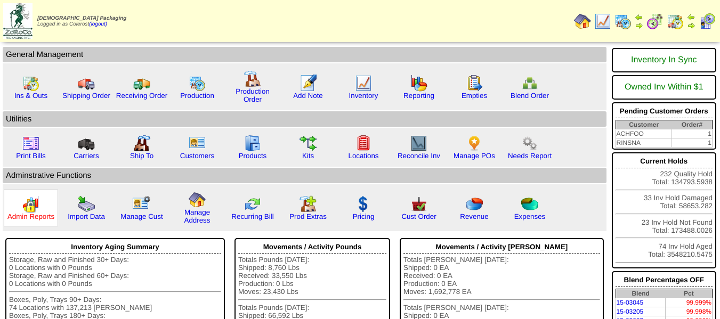 The height and width of the screenshot is (319, 720). Describe the element at coordinates (252, 95) in the screenshot. I see `a: Production Order` at that location.